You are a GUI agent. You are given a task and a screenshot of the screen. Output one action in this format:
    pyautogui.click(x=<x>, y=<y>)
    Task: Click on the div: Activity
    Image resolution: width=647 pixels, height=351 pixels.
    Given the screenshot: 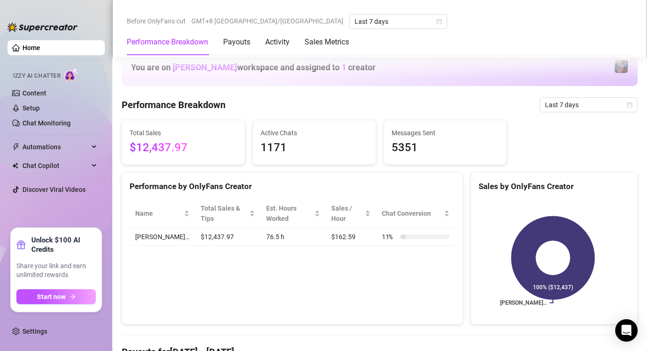 What is the action you would take?
    pyautogui.click(x=277, y=42)
    